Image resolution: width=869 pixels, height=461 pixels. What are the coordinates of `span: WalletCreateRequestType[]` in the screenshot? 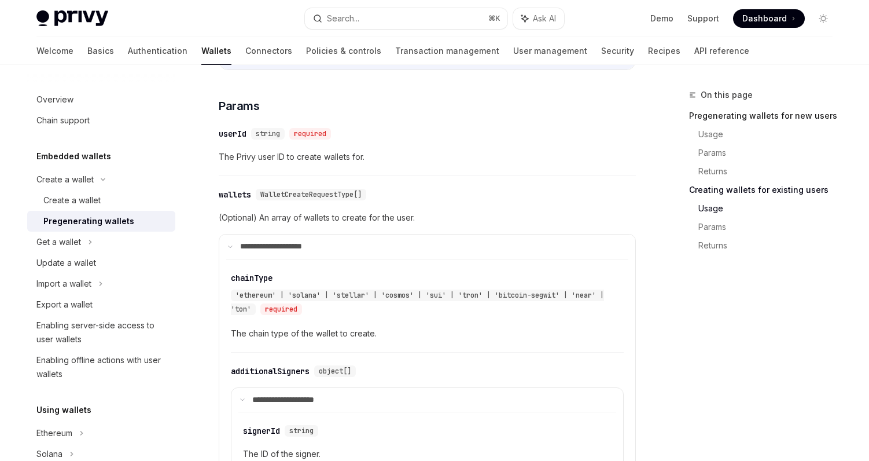 It's located at (311, 194).